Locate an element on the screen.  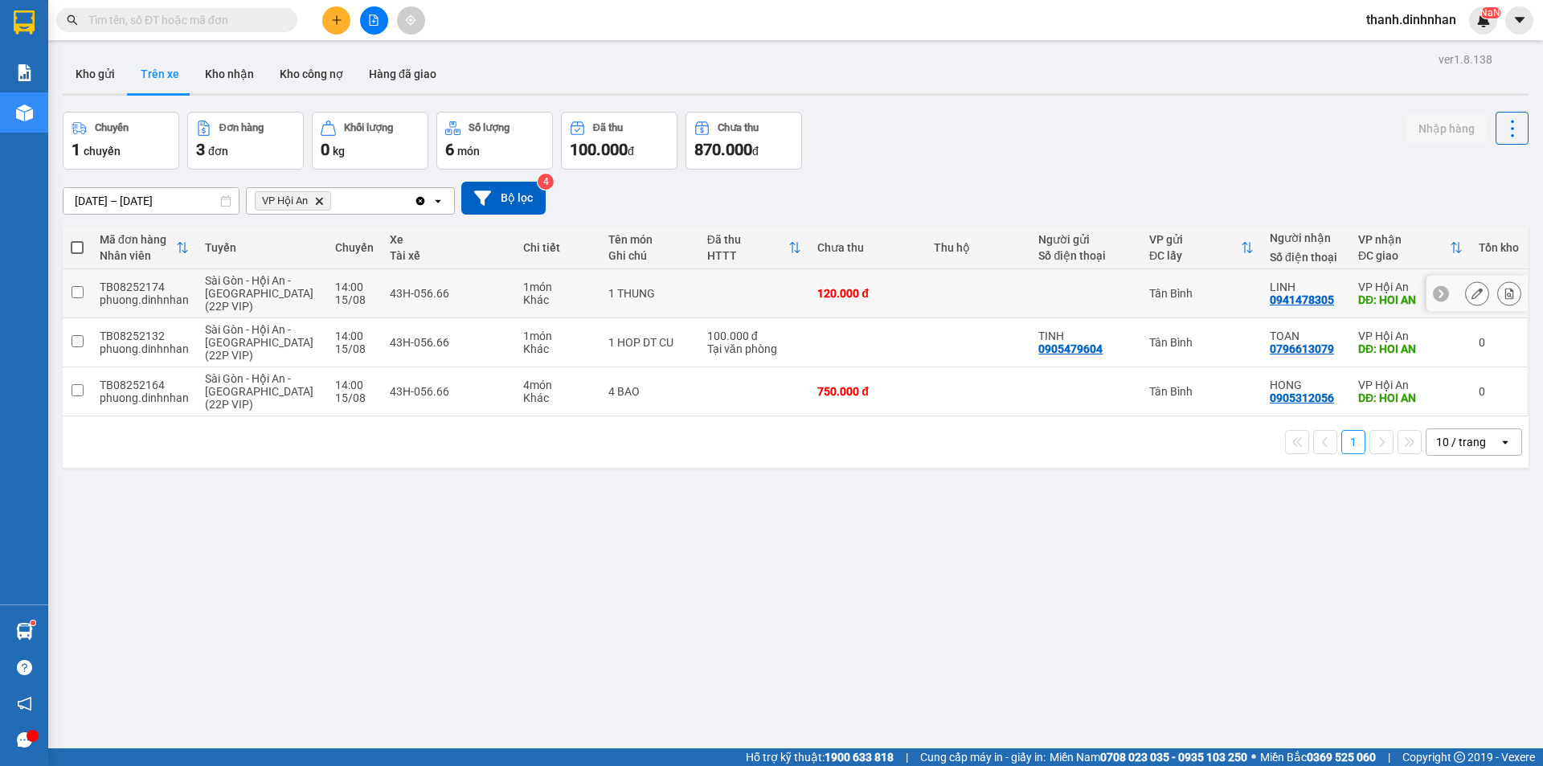
div: 0905479604 is located at coordinates (1071, 349).